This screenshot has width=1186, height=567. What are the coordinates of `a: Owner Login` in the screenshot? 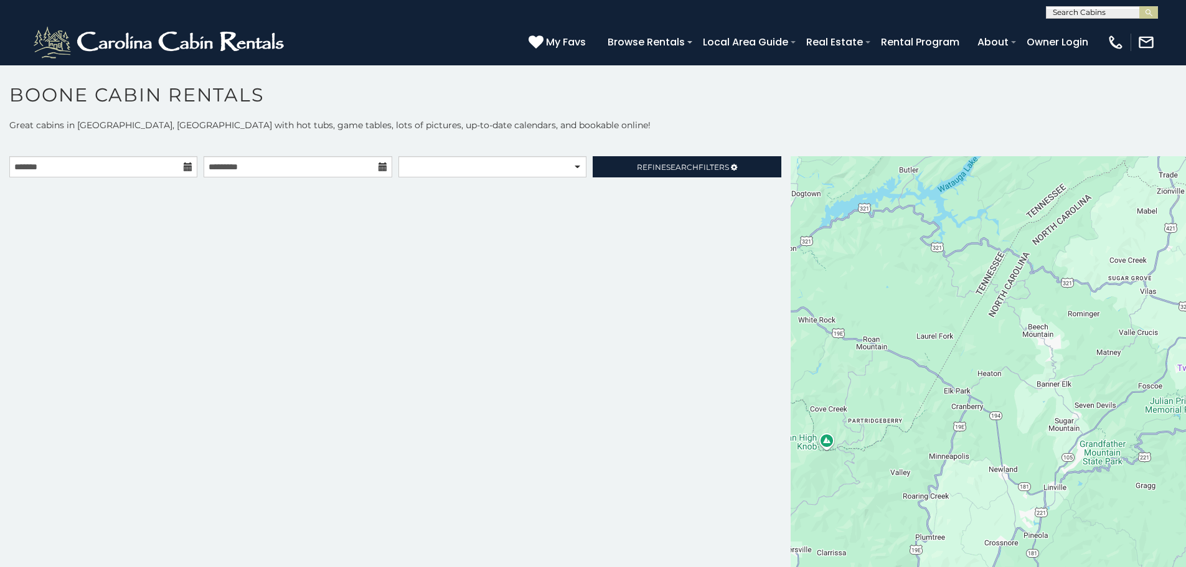 It's located at (1057, 42).